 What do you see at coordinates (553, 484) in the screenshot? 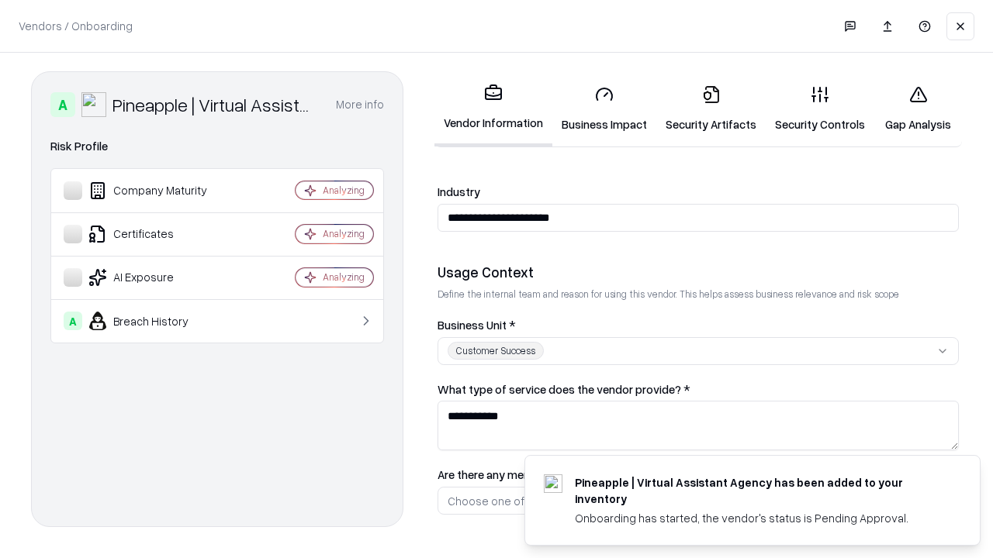
I see `img: trypineapple.com` at bounding box center [553, 484].